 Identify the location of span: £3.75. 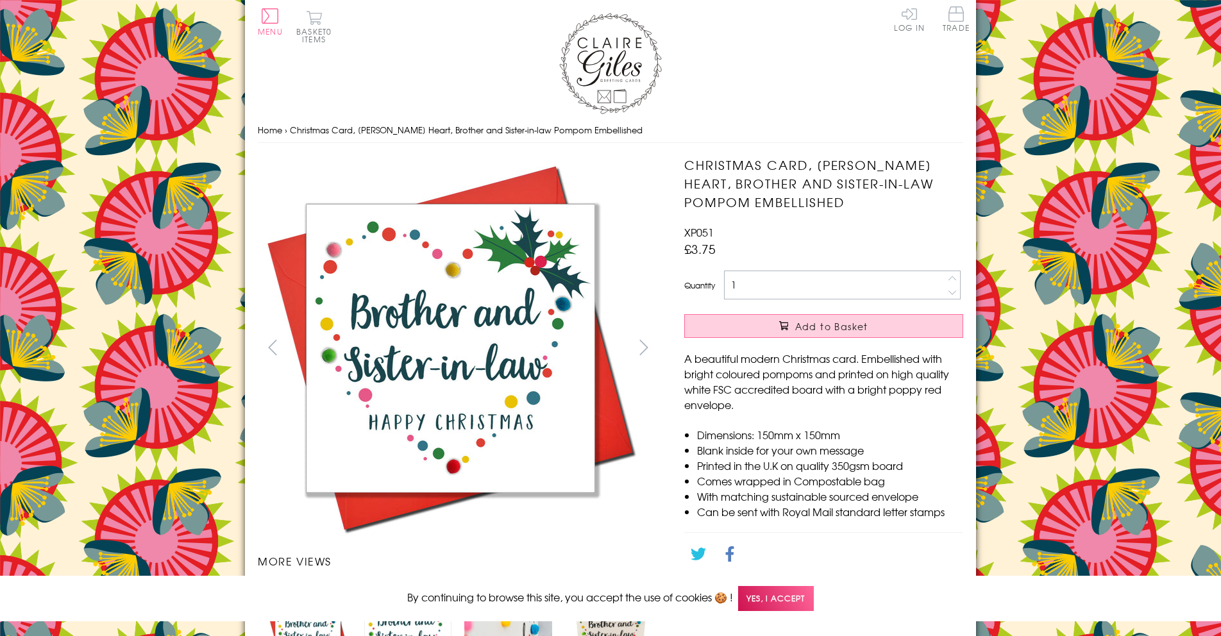
(700, 249).